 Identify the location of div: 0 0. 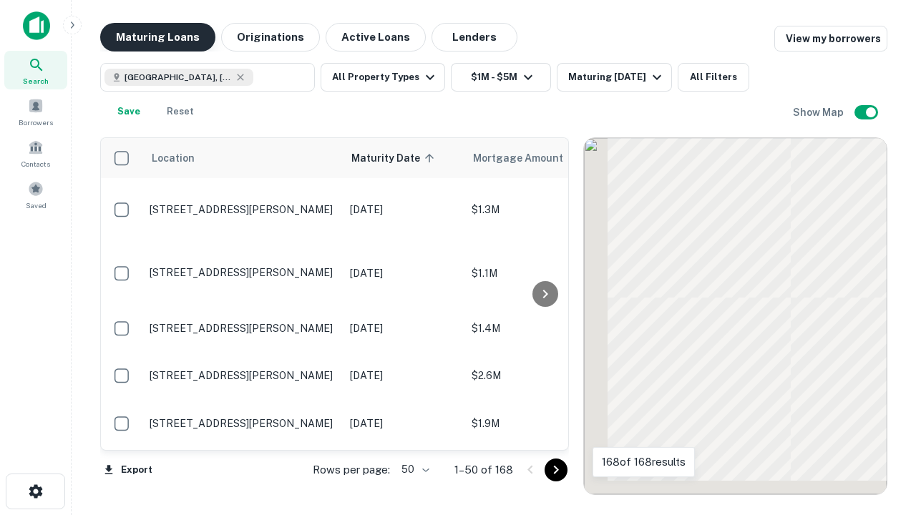
(735, 316).